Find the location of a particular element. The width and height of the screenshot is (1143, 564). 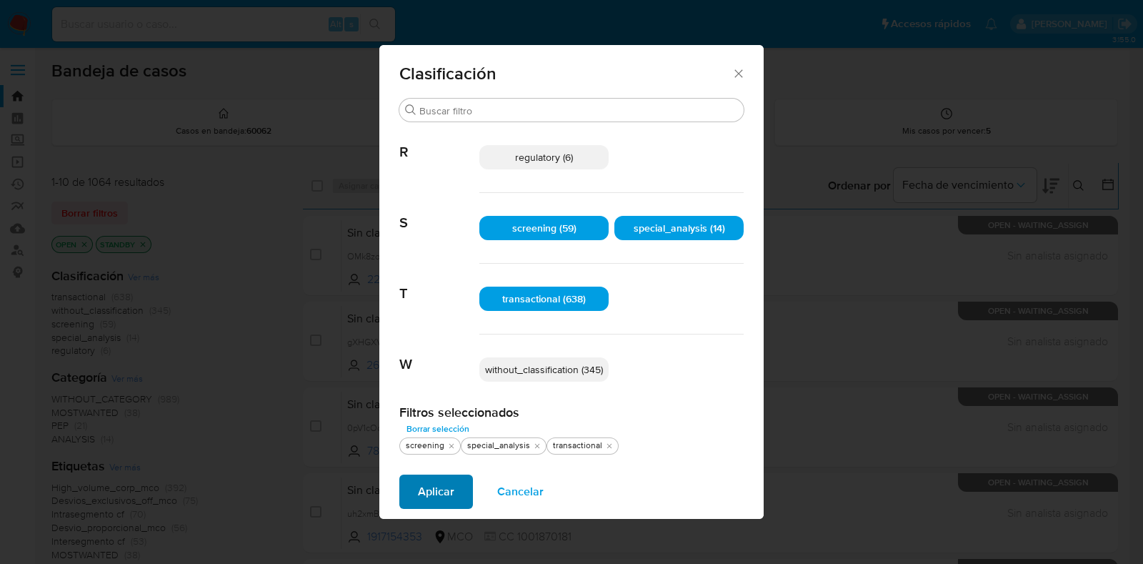

div: without_classification (345) is located at coordinates (544, 369).